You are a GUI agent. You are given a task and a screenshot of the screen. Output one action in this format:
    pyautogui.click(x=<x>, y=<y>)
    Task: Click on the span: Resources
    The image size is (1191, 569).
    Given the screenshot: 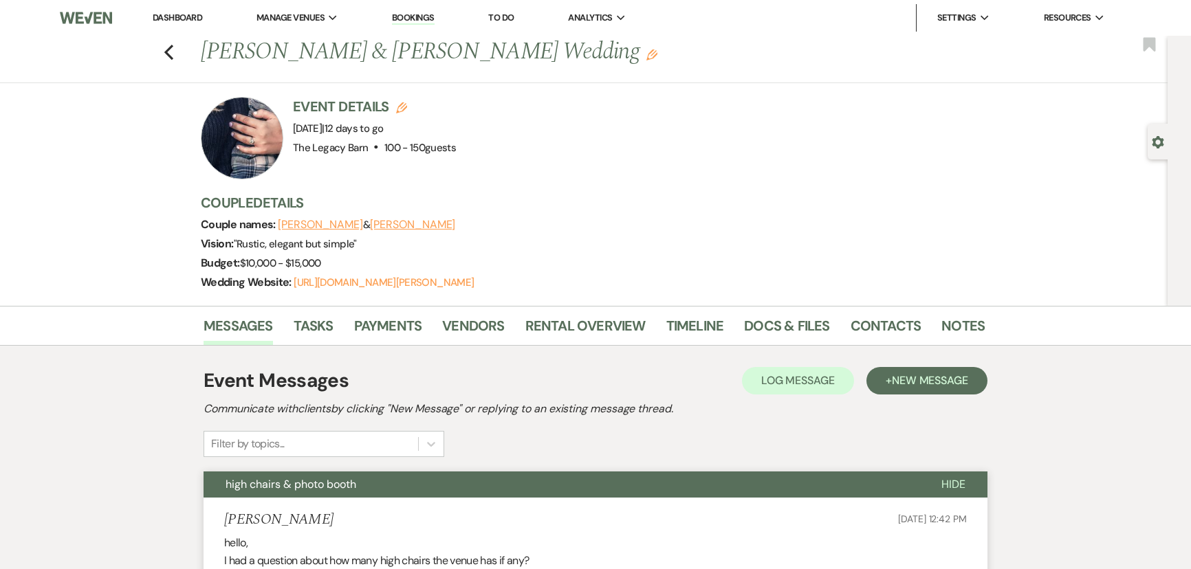 What is the action you would take?
    pyautogui.click(x=1067, y=18)
    